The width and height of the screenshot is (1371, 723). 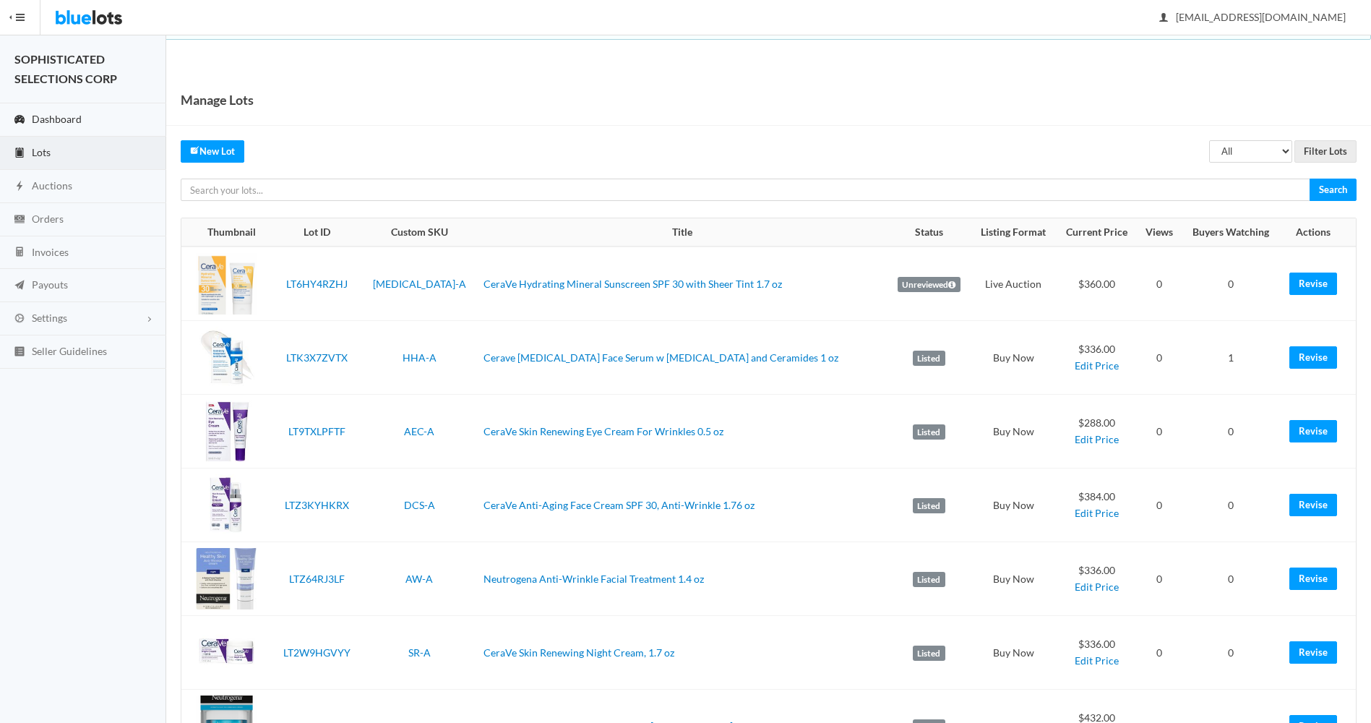 What do you see at coordinates (20, 352) in the screenshot?
I see `ion-icon: list box` at bounding box center [20, 352].